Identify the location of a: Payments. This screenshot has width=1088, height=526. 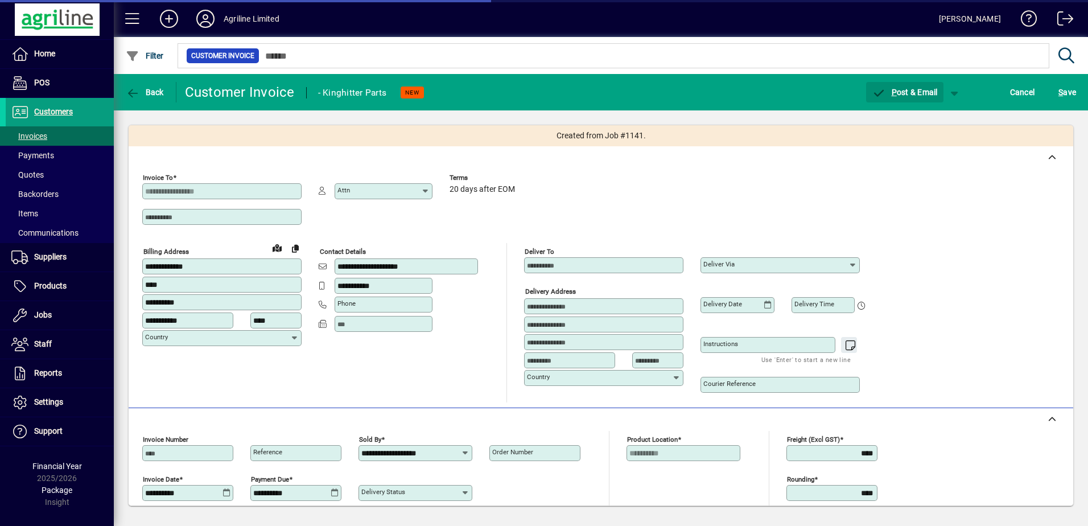
(60, 155).